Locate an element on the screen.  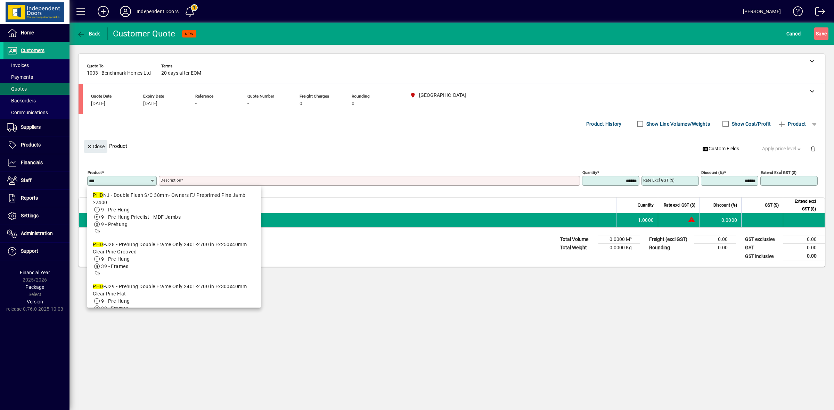
a: Reports is located at coordinates (36, 198).